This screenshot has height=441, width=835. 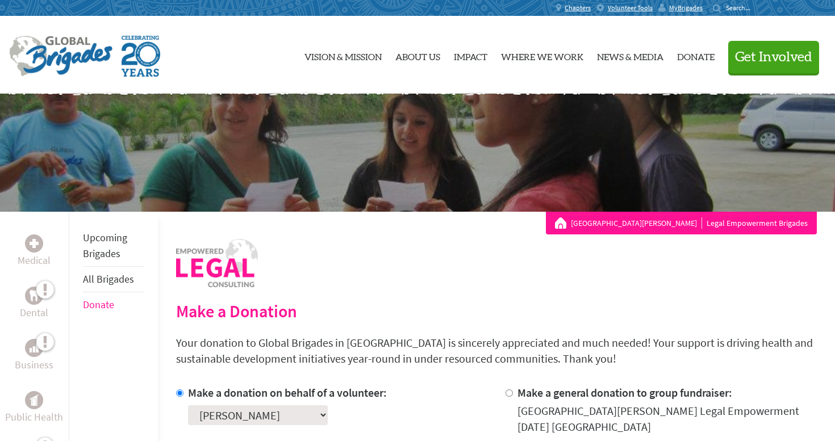 What do you see at coordinates (114, 305) in the screenshot?
I see `li: Donate` at bounding box center [114, 305].